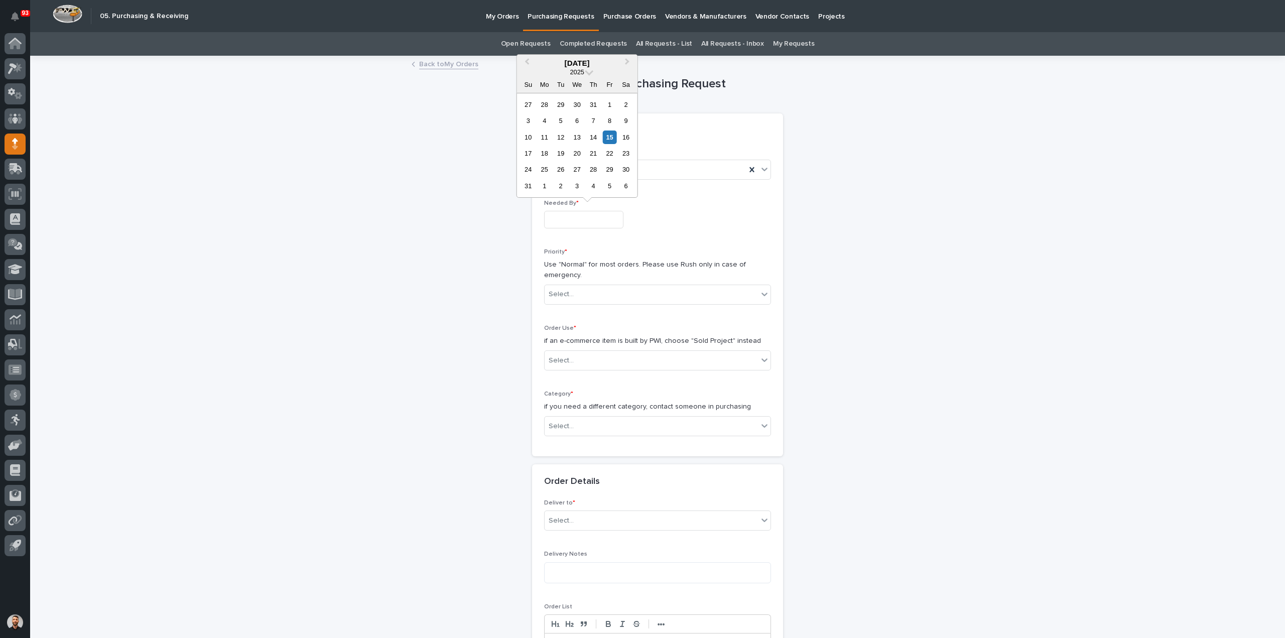 The height and width of the screenshot is (638, 1285). Describe the element at coordinates (561, 203) in the screenshot. I see `span: Needed By` at that location.